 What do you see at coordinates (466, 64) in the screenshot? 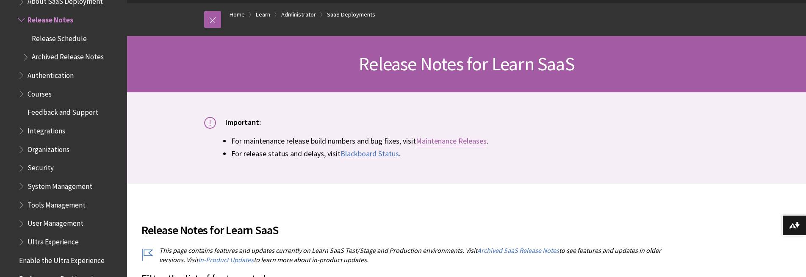
I see `span: Release Notes for Learn SaaS` at bounding box center [466, 64].